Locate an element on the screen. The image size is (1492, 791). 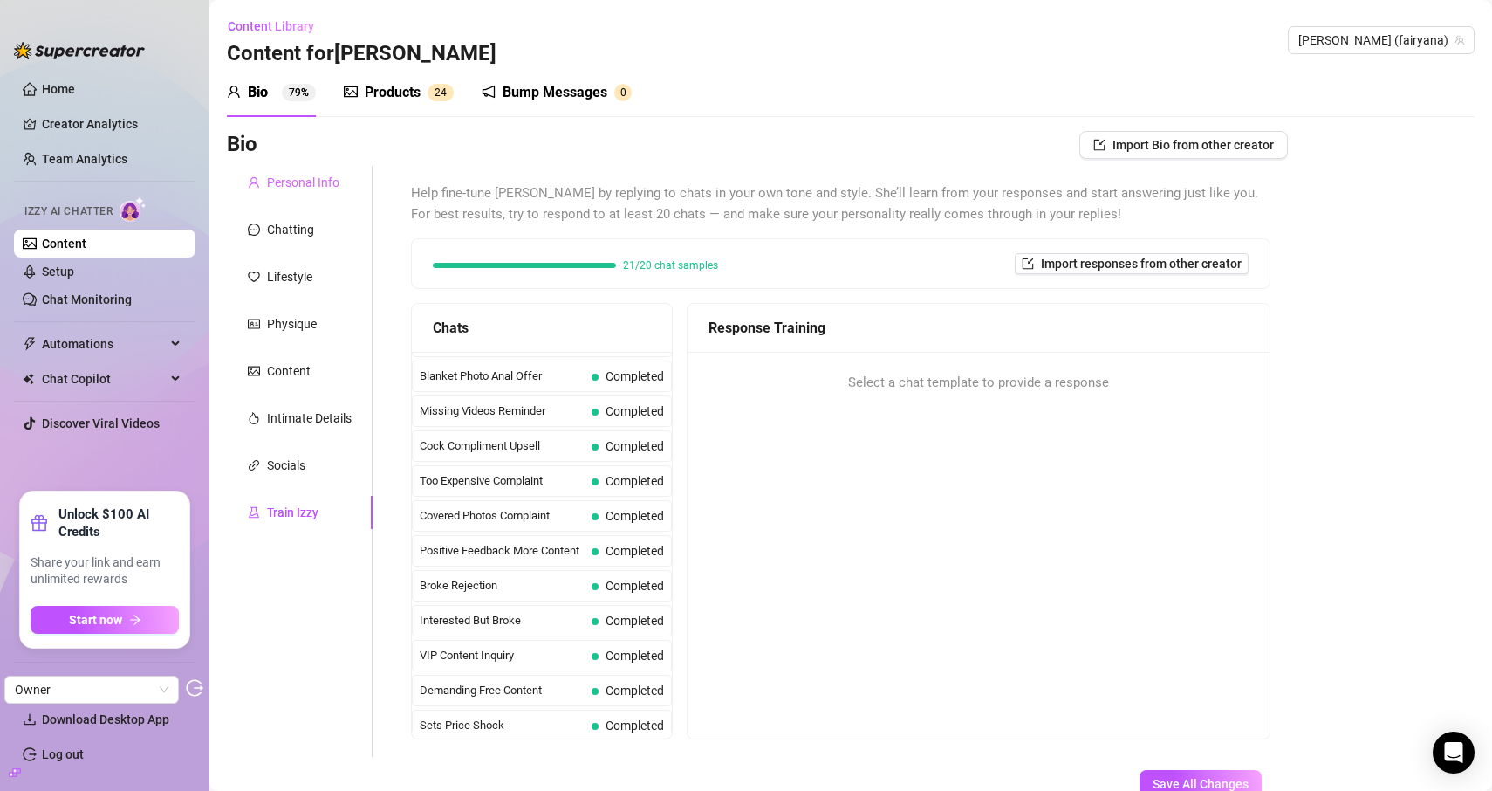
span: Start now is located at coordinates (95, 620).